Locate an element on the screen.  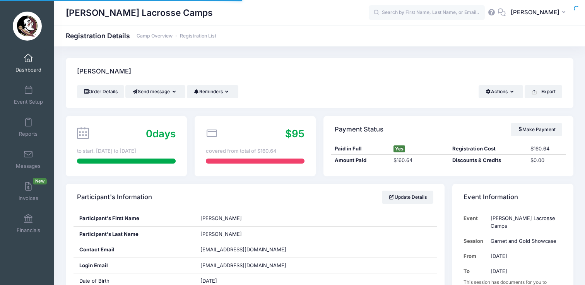
h4: Event Information is located at coordinates (491, 197).